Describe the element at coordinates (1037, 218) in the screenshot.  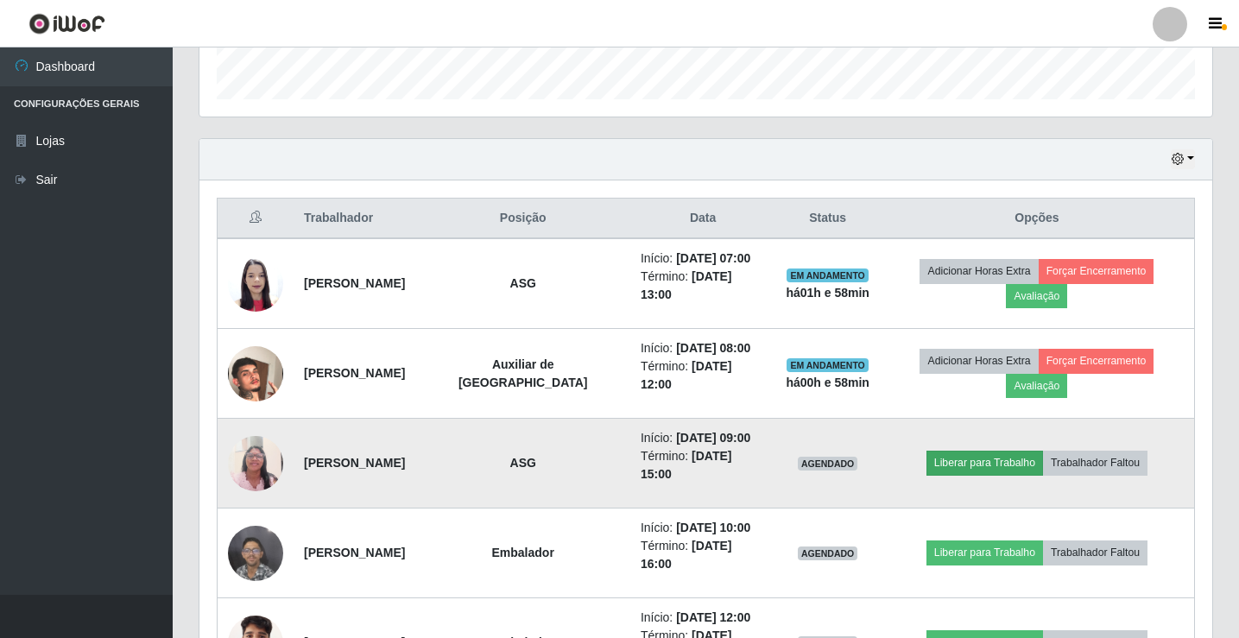
I see `th: Opções` at that location.